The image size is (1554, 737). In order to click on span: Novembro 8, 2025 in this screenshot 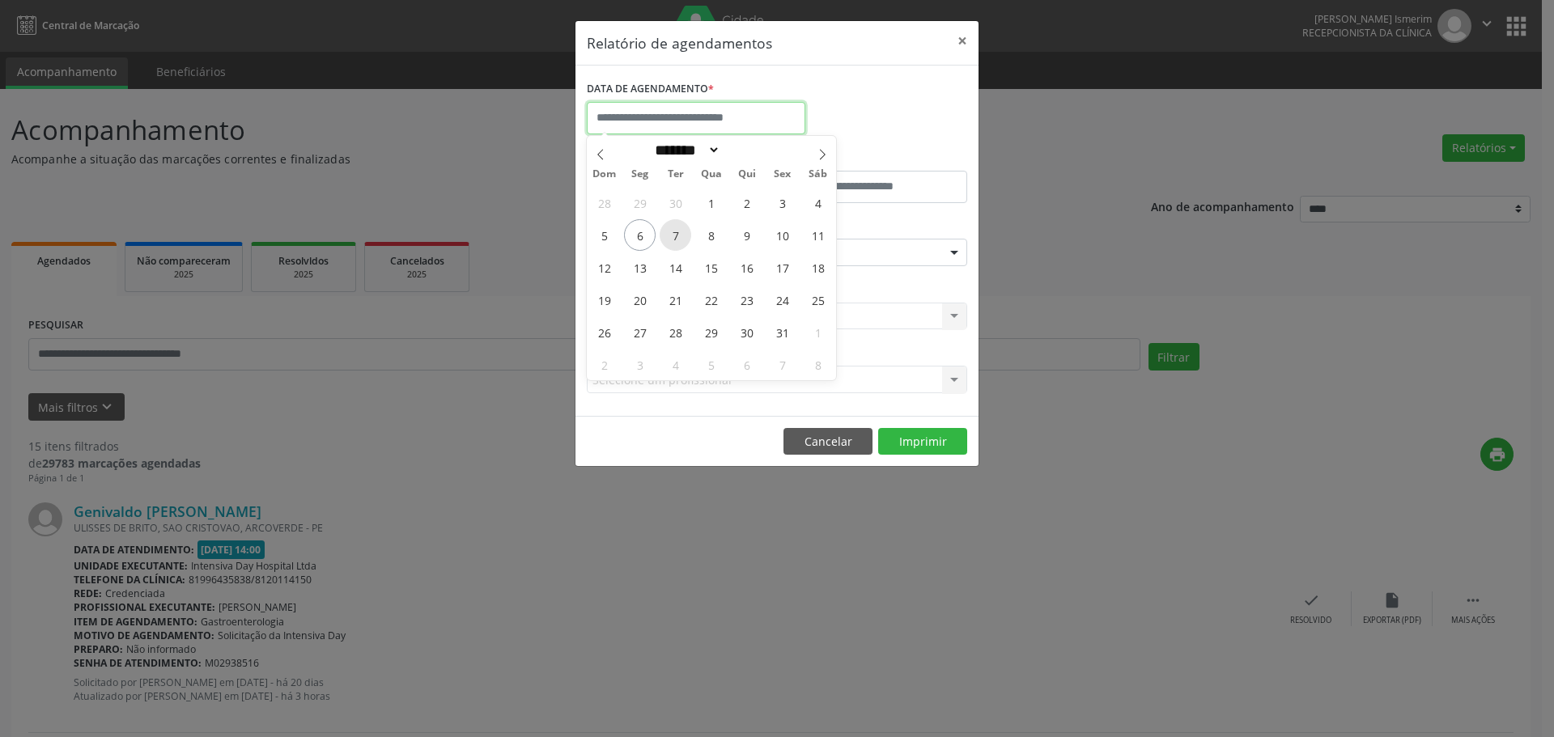, I will do `click(817, 364)`.